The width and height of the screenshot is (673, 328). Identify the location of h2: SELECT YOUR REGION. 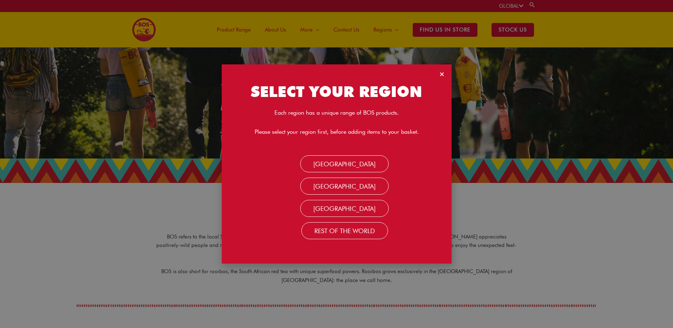
(337, 92).